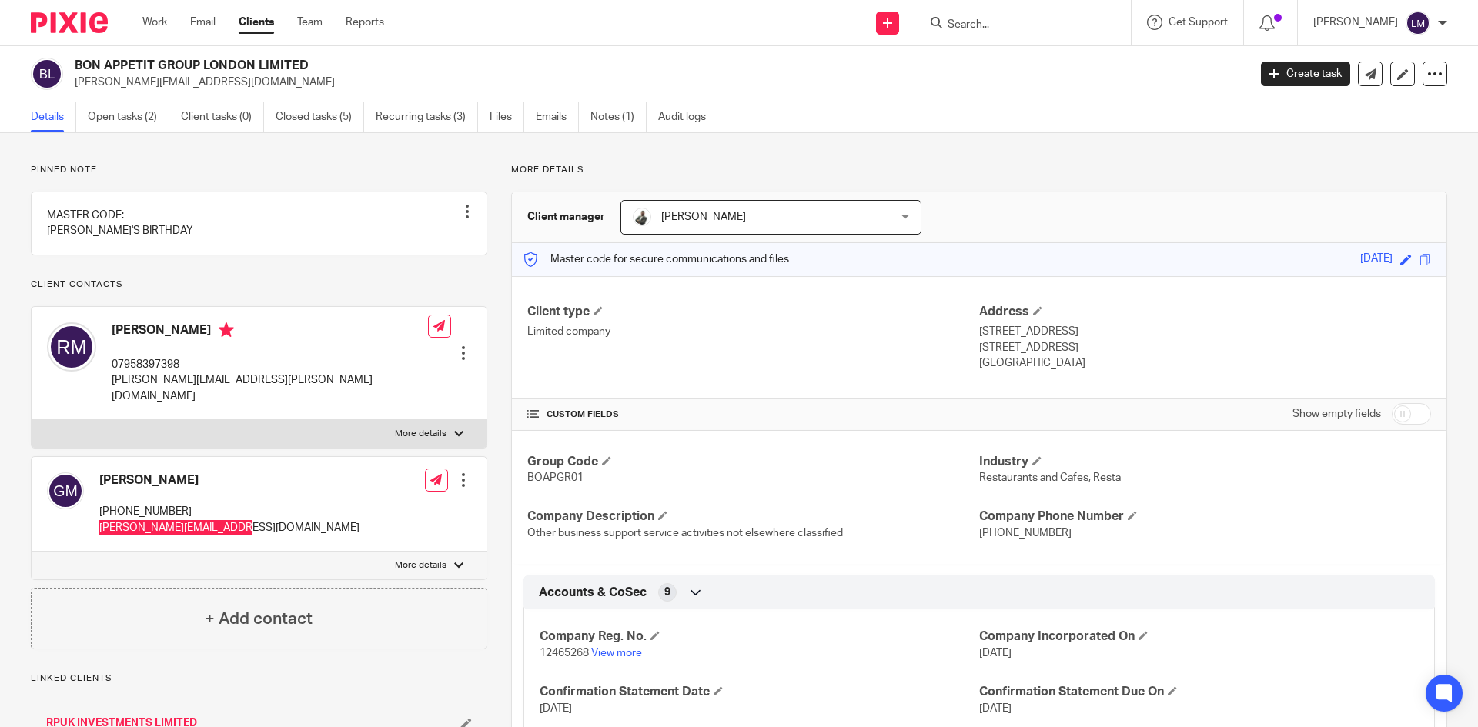 Image resolution: width=1478 pixels, height=727 pixels. I want to click on a: View more, so click(617, 654).